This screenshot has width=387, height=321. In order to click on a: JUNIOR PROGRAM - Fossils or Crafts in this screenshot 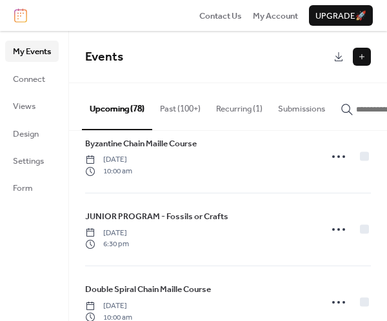, I will do `click(157, 217)`.